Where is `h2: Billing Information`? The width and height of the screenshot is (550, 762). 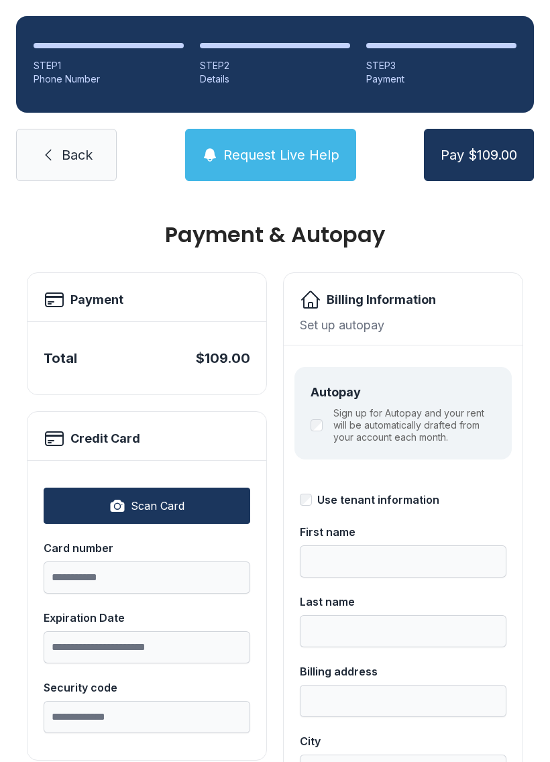
h2: Billing Information is located at coordinates (381, 300).